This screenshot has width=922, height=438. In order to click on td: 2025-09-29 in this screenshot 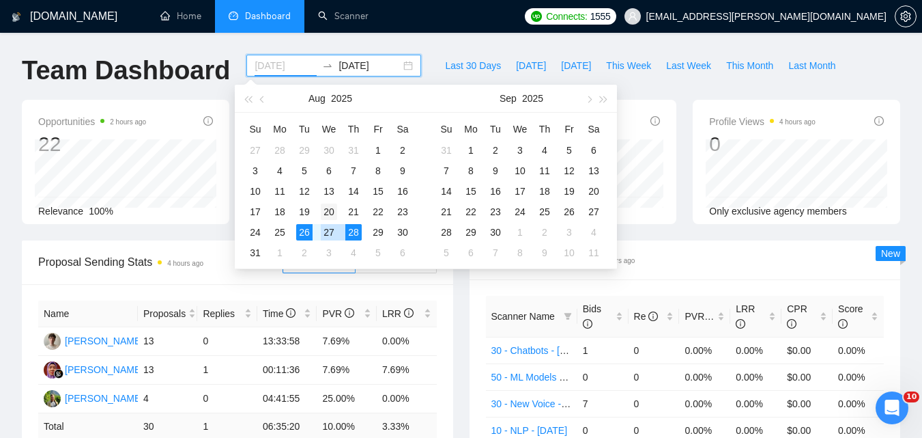, I will do `click(471, 232)`.